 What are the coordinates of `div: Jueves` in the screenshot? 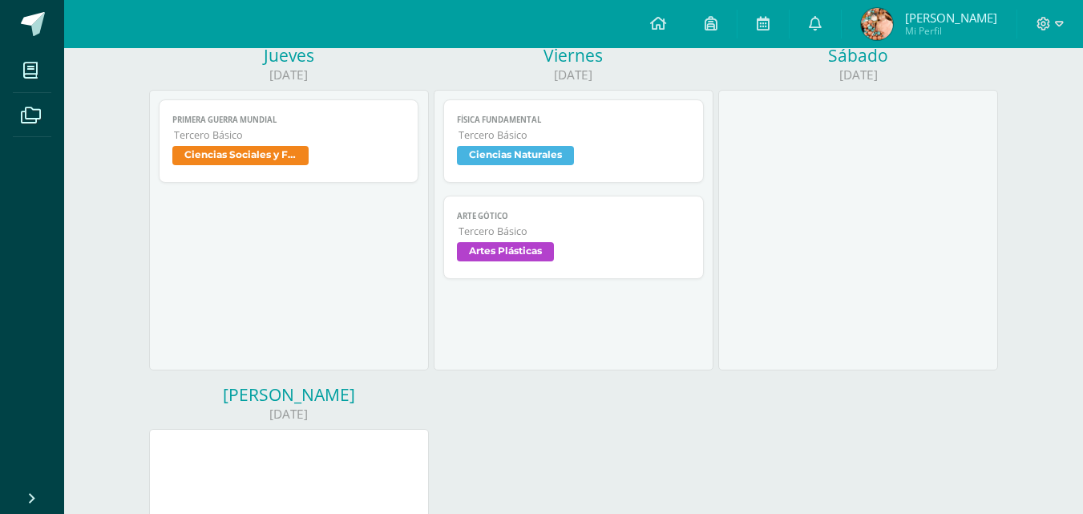 It's located at (289, 55).